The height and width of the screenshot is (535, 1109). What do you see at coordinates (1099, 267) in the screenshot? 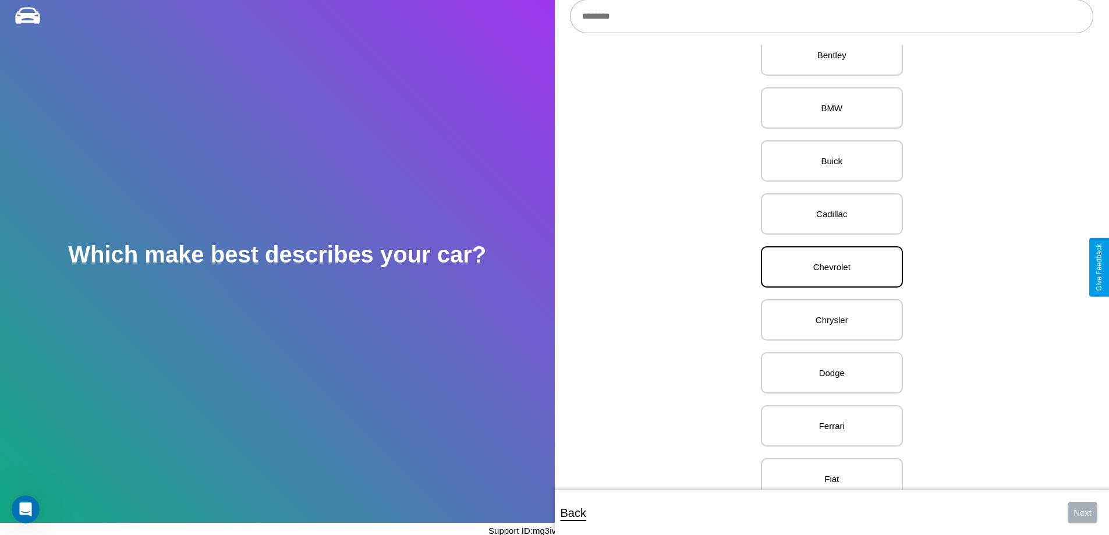
I see `div: Give Feedback` at bounding box center [1099, 267].